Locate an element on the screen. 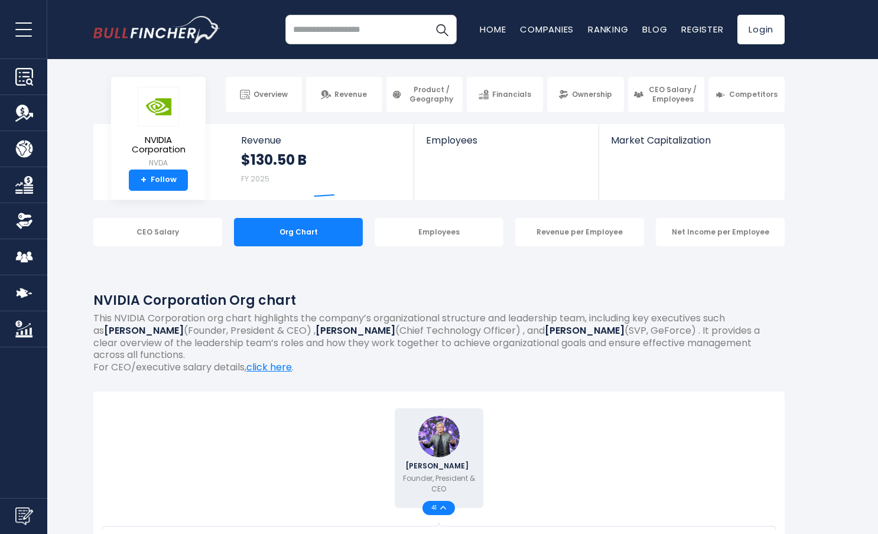 This screenshot has width=878, height=534. div: Employees is located at coordinates (439, 232).